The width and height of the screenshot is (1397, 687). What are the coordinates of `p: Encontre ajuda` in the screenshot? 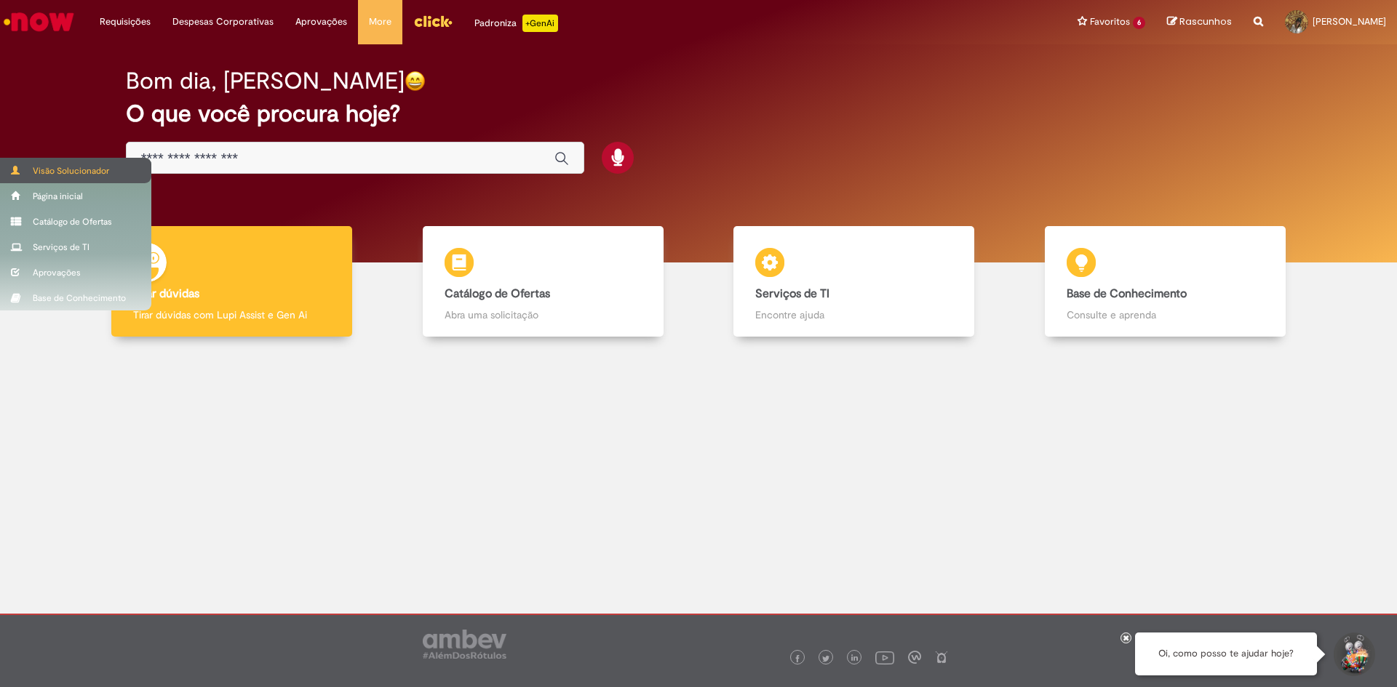 It's located at (853, 315).